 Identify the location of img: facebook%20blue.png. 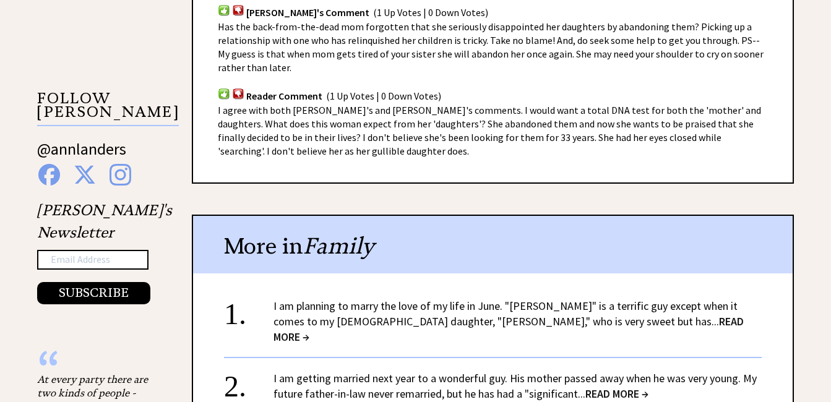
(49, 174).